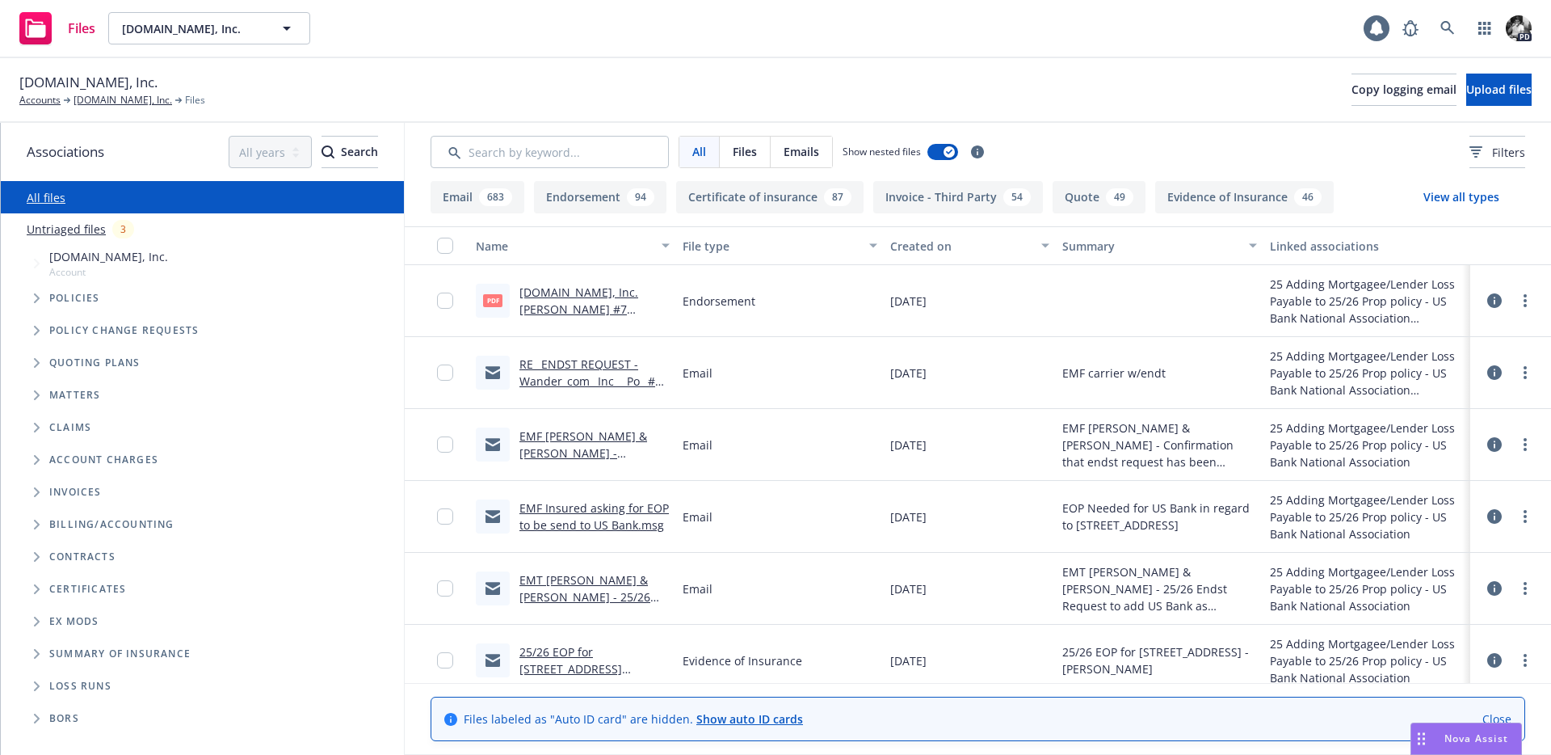 This screenshot has height=755, width=1551. I want to click on span: pdf, so click(493, 300).